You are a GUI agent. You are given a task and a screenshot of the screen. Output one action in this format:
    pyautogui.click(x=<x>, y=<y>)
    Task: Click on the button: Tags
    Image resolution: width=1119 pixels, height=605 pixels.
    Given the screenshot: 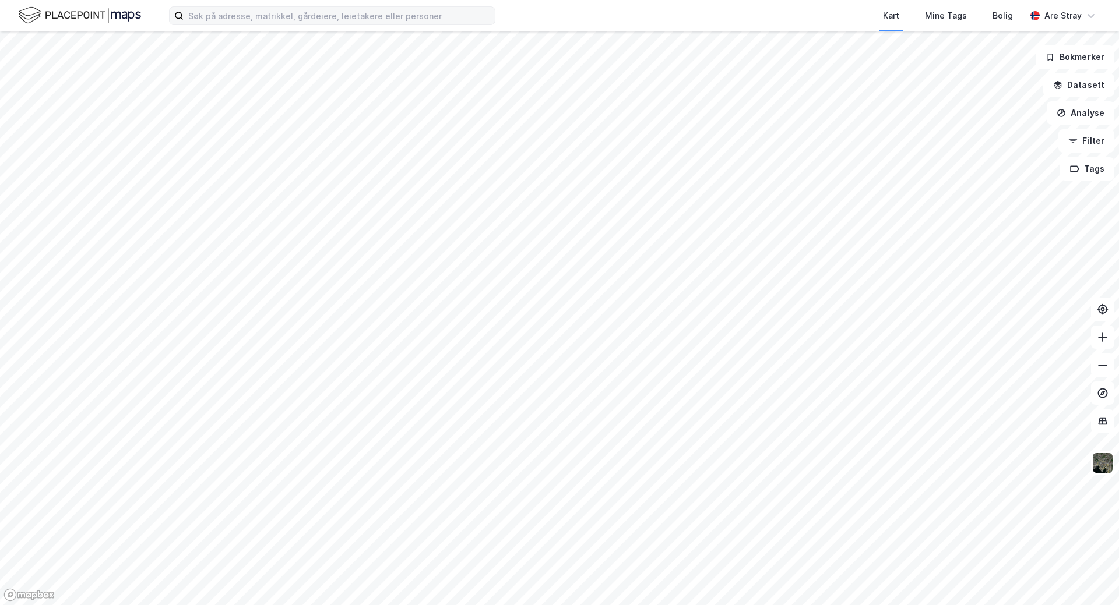 What is the action you would take?
    pyautogui.click(x=1087, y=169)
    